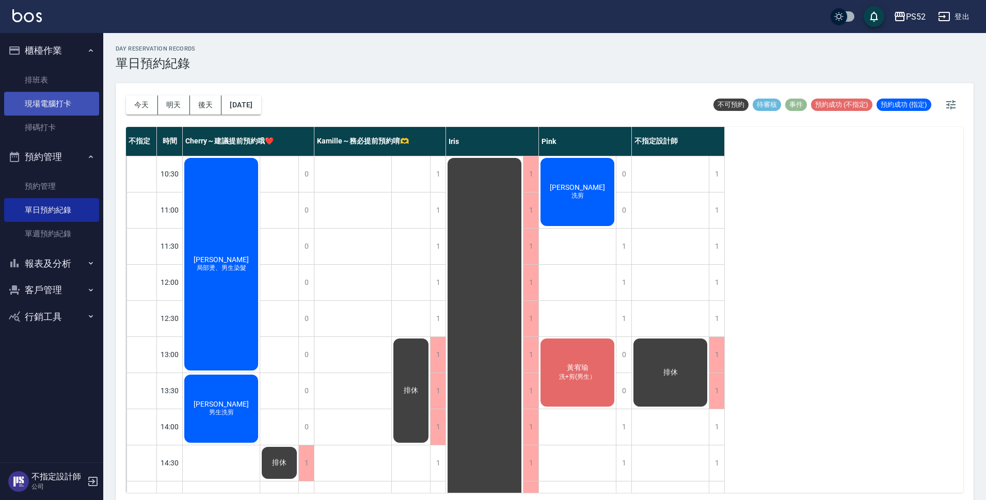  What do you see at coordinates (678, 141) in the screenshot?
I see `div: 不指定設計師` at bounding box center [678, 141].